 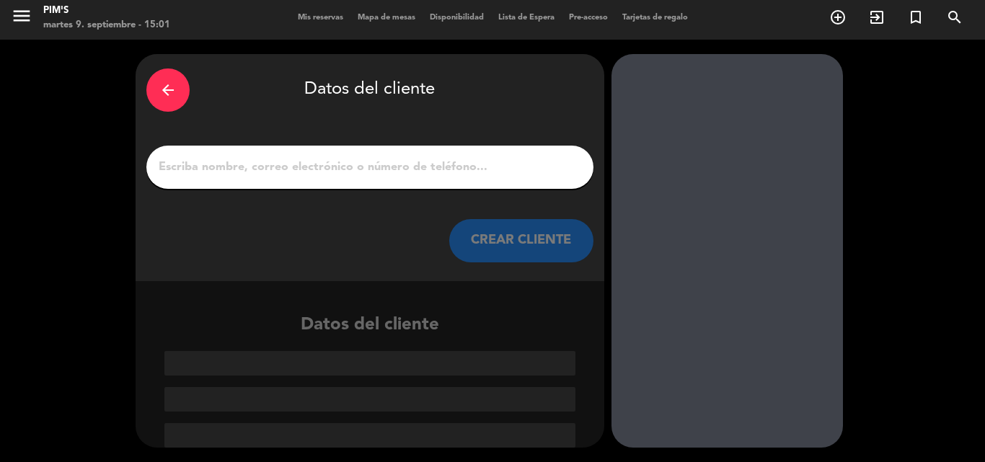 What do you see at coordinates (588, 17) in the screenshot?
I see `span: Pre-acceso` at bounding box center [588, 17].